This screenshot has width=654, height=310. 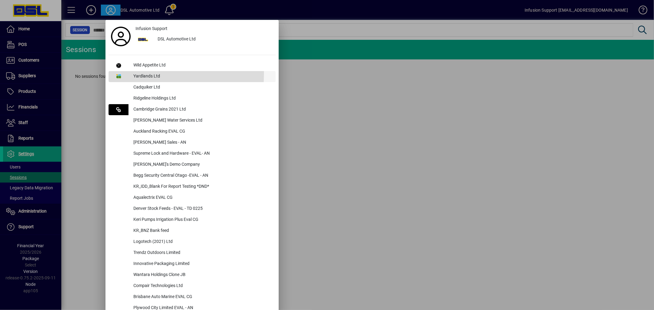 What do you see at coordinates (192, 287) in the screenshot?
I see `button: Compair Technologies Ltd` at bounding box center [192, 287].